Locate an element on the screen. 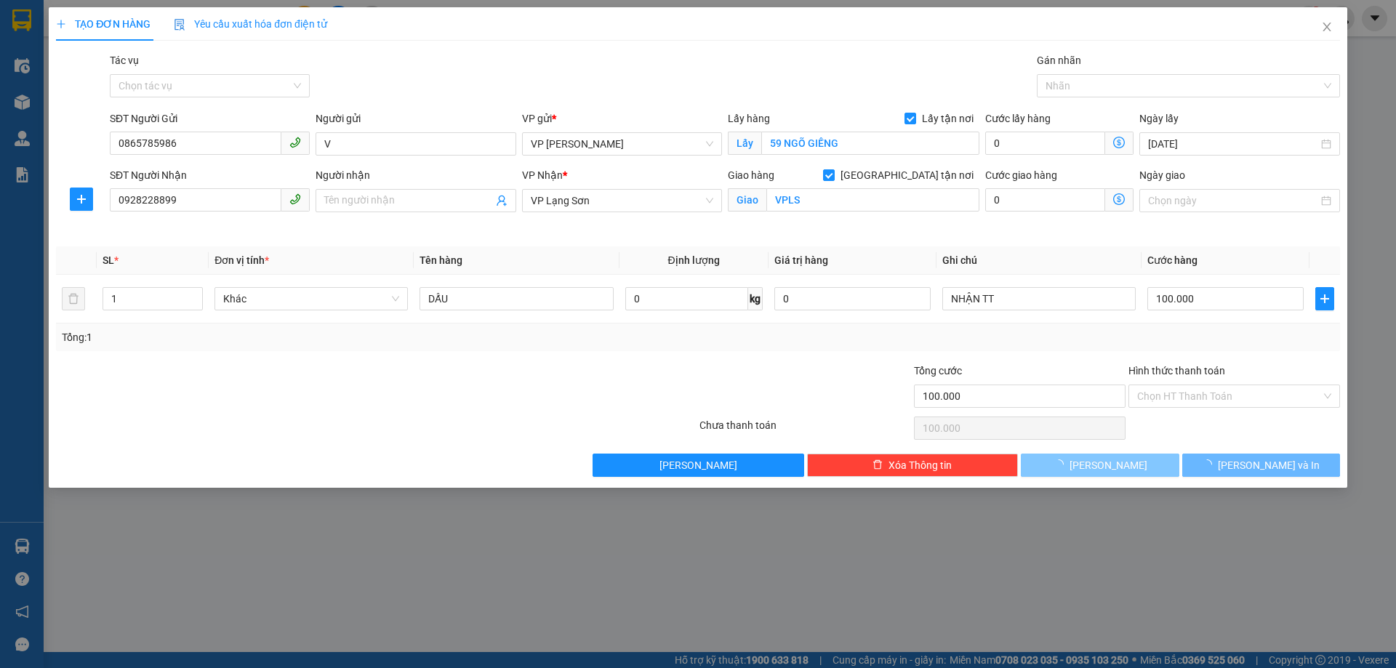 The height and width of the screenshot is (668, 1396). label: Cước giao hàng is located at coordinates (1021, 175).